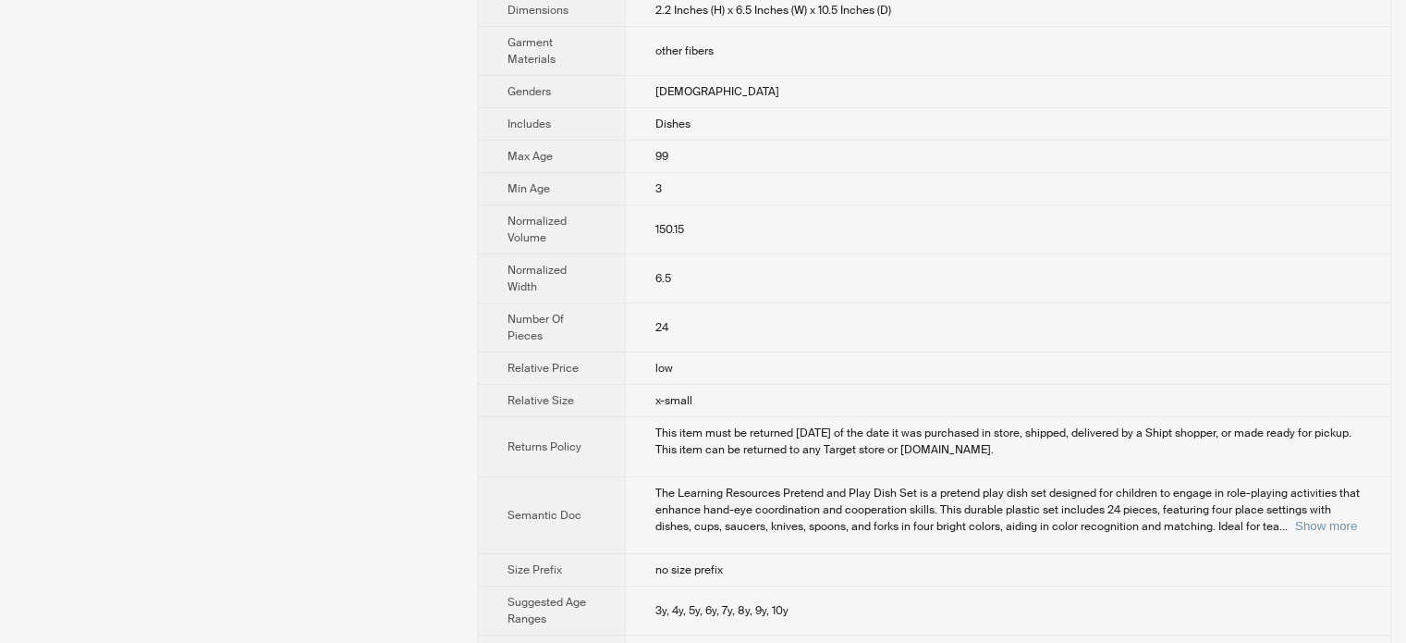 This screenshot has height=643, width=1406. Describe the element at coordinates (664, 368) in the screenshot. I see `span: low` at that location.